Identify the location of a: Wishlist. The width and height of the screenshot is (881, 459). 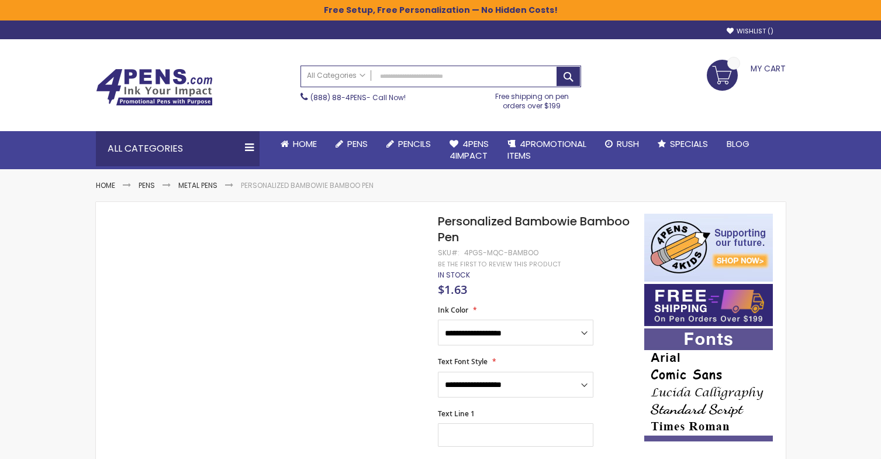
(750, 31).